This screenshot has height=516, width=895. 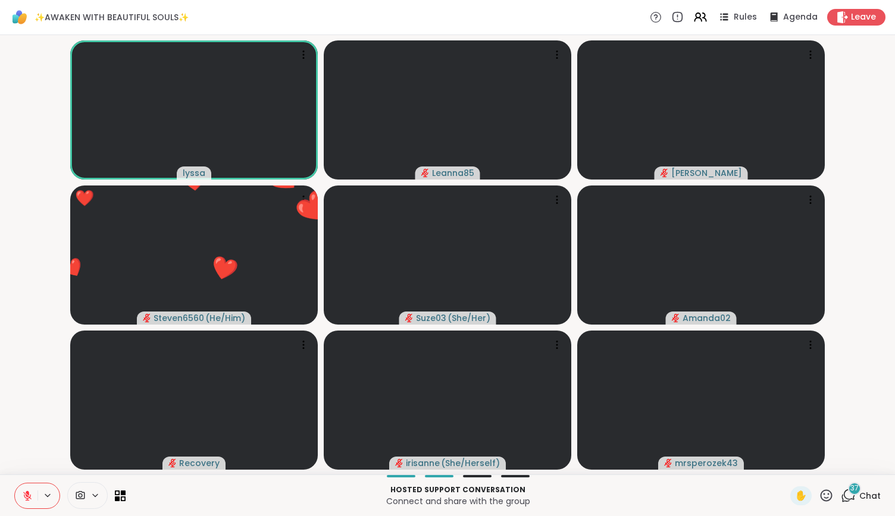 What do you see at coordinates (111, 17) in the screenshot?
I see `span: ✨AWAKEN WITH BEAUTIFUL SOULS✨` at bounding box center [111, 17].